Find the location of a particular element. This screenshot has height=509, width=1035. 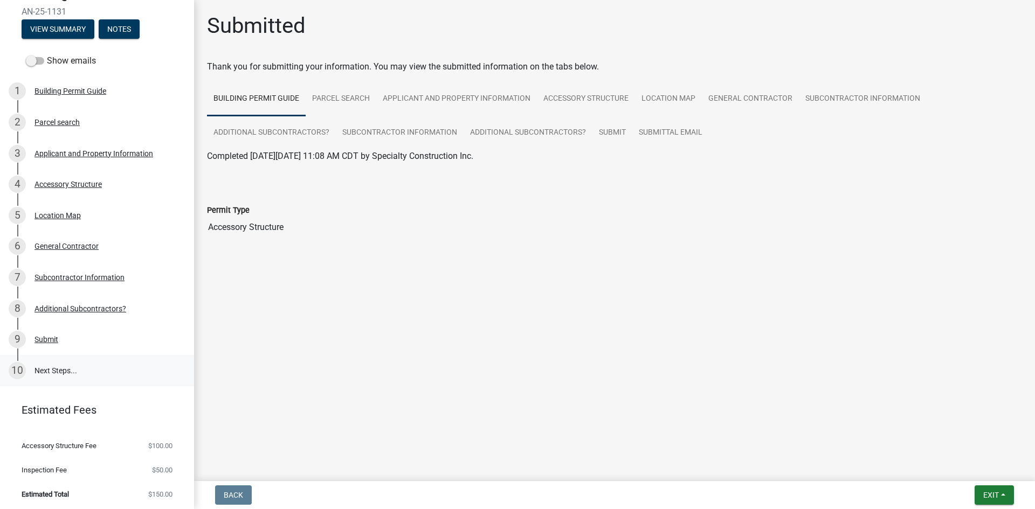

a: General Contractor is located at coordinates (750, 99).